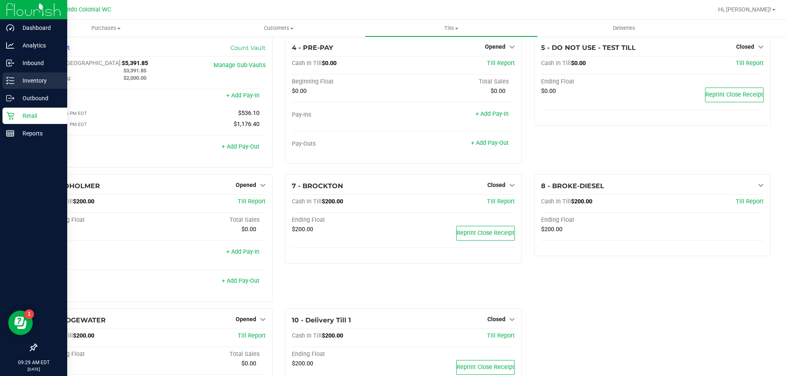 The width and height of the screenshot is (787, 376). I want to click on span: 10 - Delivery Till 1, so click(321, 320).